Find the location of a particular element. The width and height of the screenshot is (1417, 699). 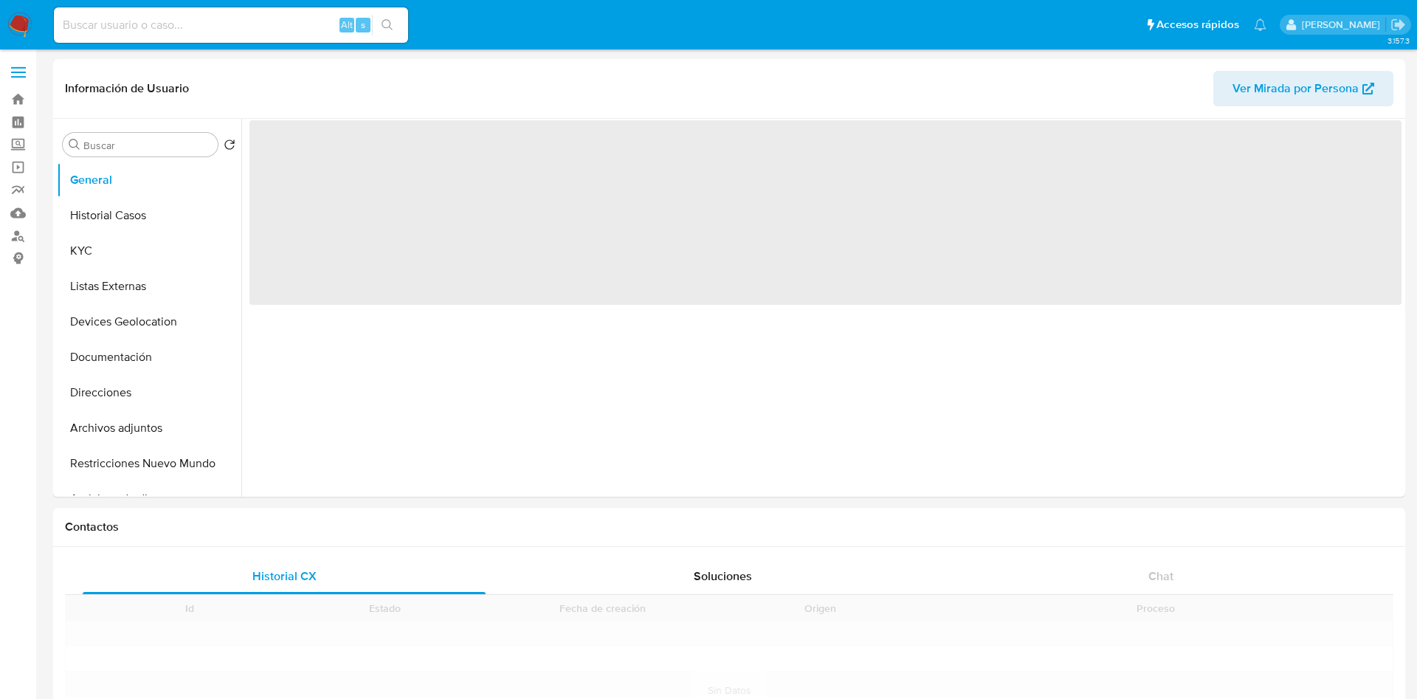

button: KYC is located at coordinates (149, 251).